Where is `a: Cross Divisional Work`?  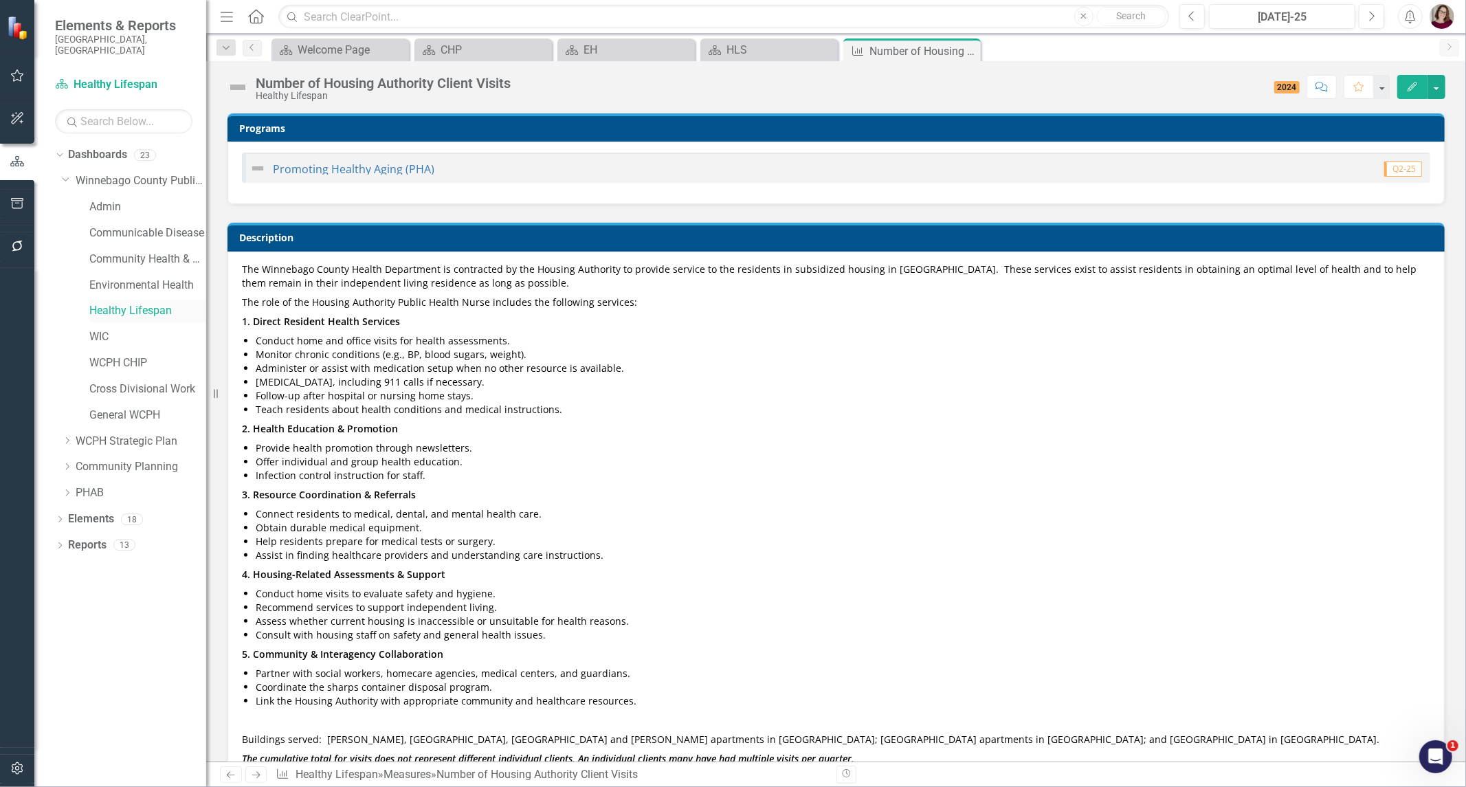
a: Cross Divisional Work is located at coordinates (148, 389).